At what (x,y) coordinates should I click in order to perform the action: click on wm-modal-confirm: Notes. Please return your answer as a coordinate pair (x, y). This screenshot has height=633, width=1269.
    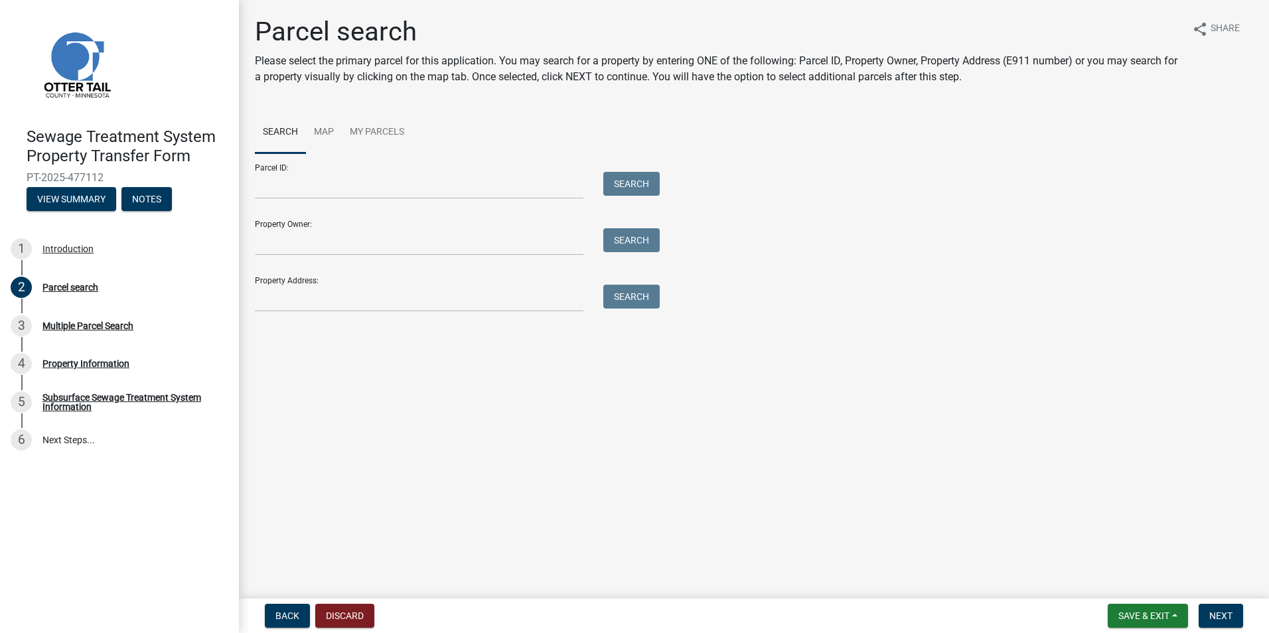
    Looking at the image, I should click on (147, 200).